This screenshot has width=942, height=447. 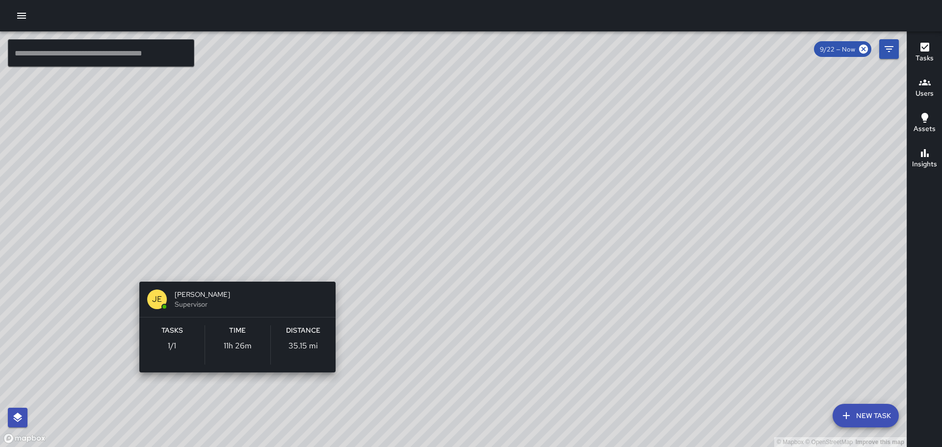 What do you see at coordinates (251, 304) in the screenshot?
I see `span: Supervisor` at bounding box center [251, 304].